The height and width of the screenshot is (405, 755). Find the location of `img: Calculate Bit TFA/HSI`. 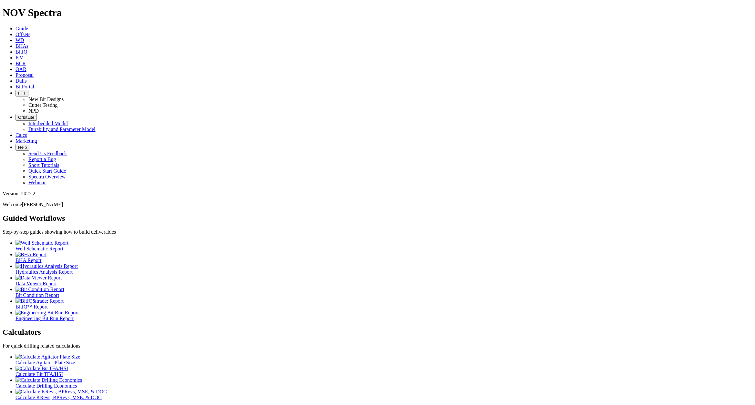

img: Calculate Bit TFA/HSI is located at coordinates (42, 369).